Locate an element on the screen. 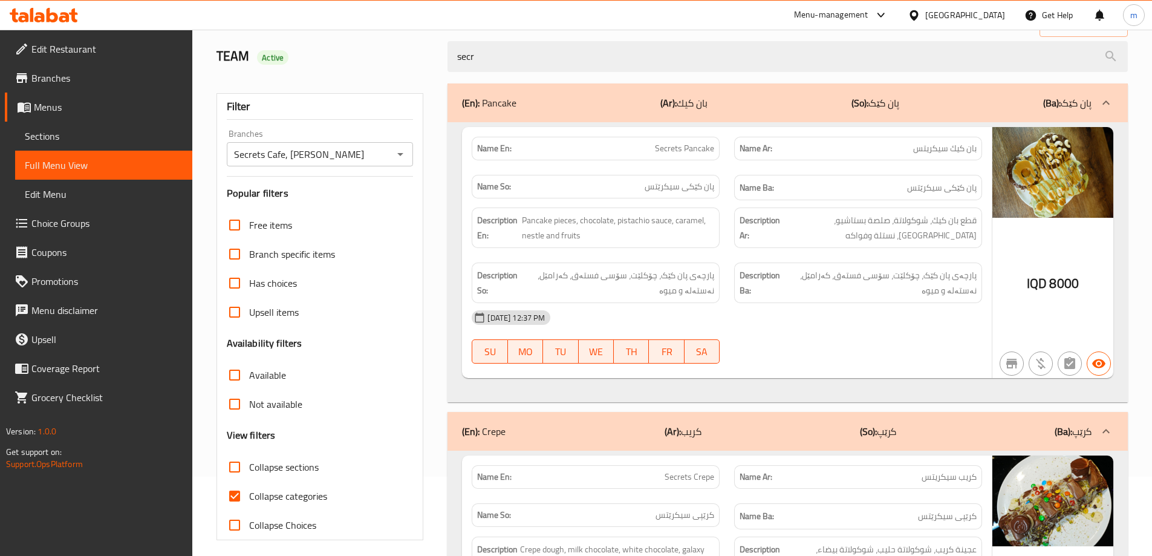 Image resolution: width=1152 pixels, height=556 pixels. h2: TEAM is located at coordinates (325, 56).